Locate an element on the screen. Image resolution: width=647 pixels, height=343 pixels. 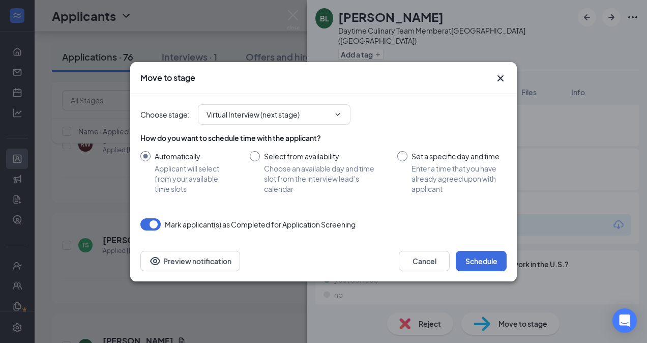
h3: Move to stage is located at coordinates (168, 78).